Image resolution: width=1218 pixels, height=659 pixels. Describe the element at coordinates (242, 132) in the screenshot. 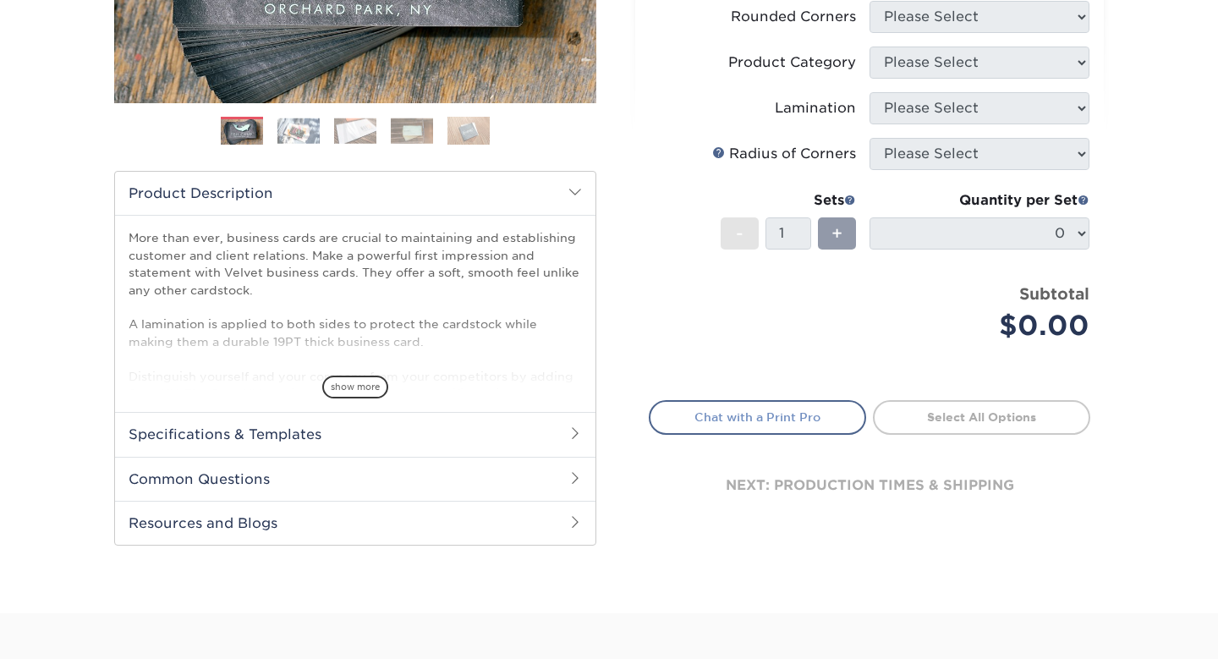

I see `img: Business Cards 01` at that location.